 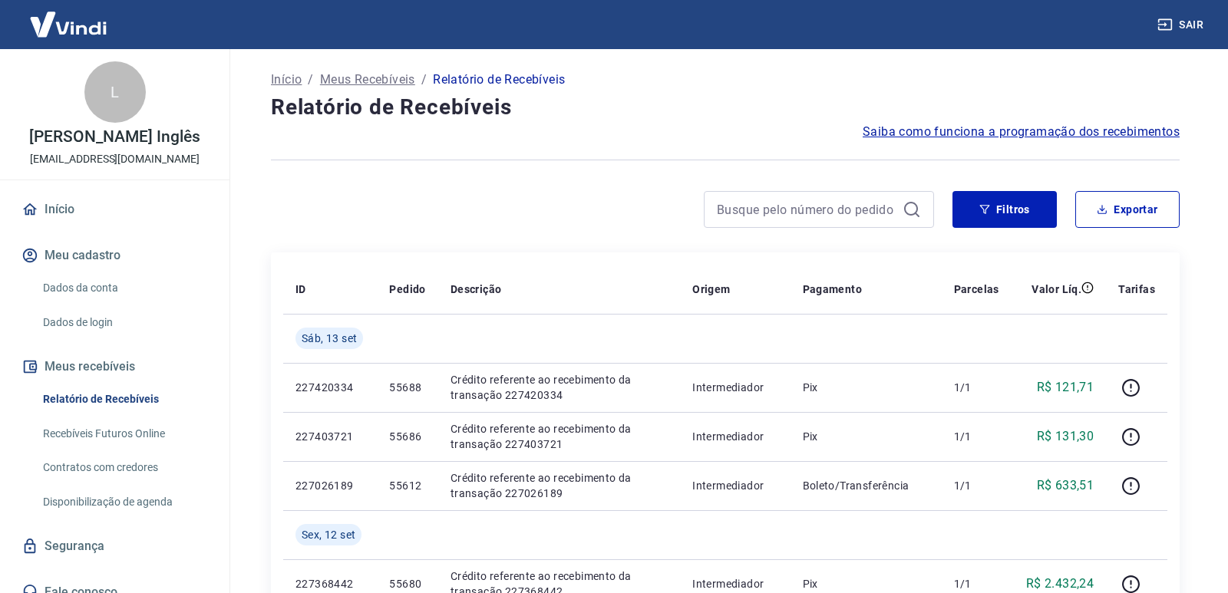 What do you see at coordinates (1056, 289) in the screenshot?
I see `p: Valor Líq.` at bounding box center [1056, 289].